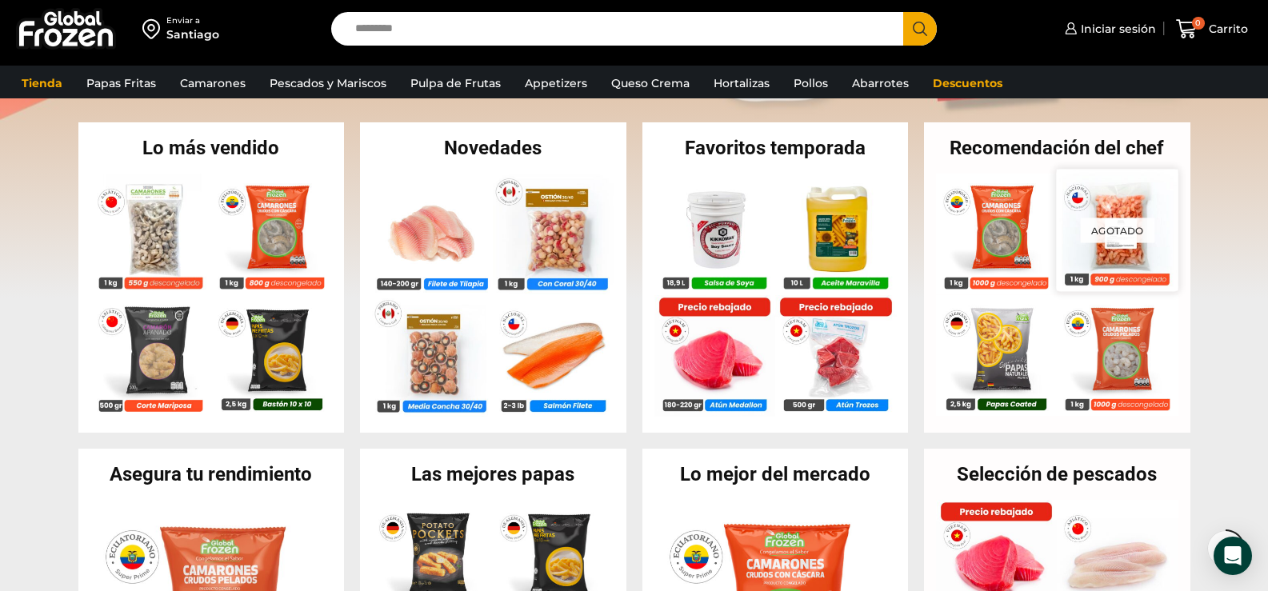 The image size is (1268, 591). I want to click on h2: Novedades, so click(493, 148).